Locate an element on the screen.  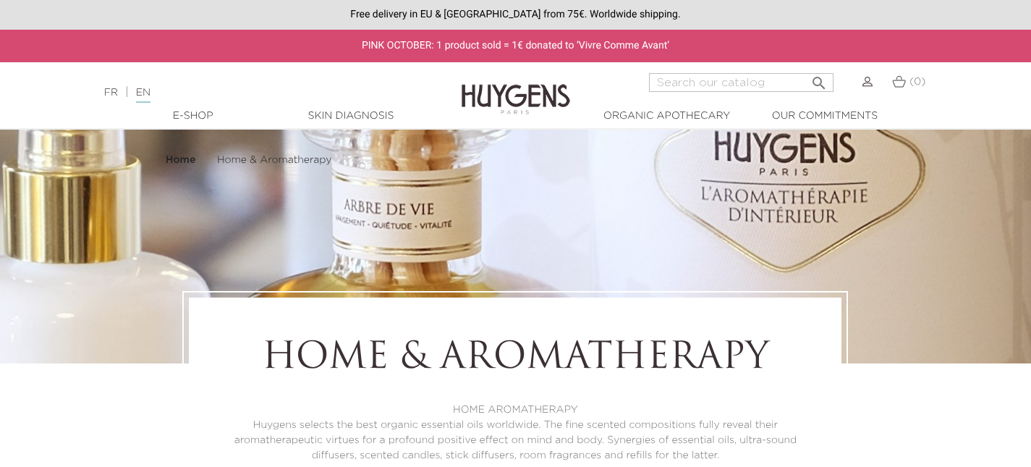
input: Search is located at coordinates (741, 82).